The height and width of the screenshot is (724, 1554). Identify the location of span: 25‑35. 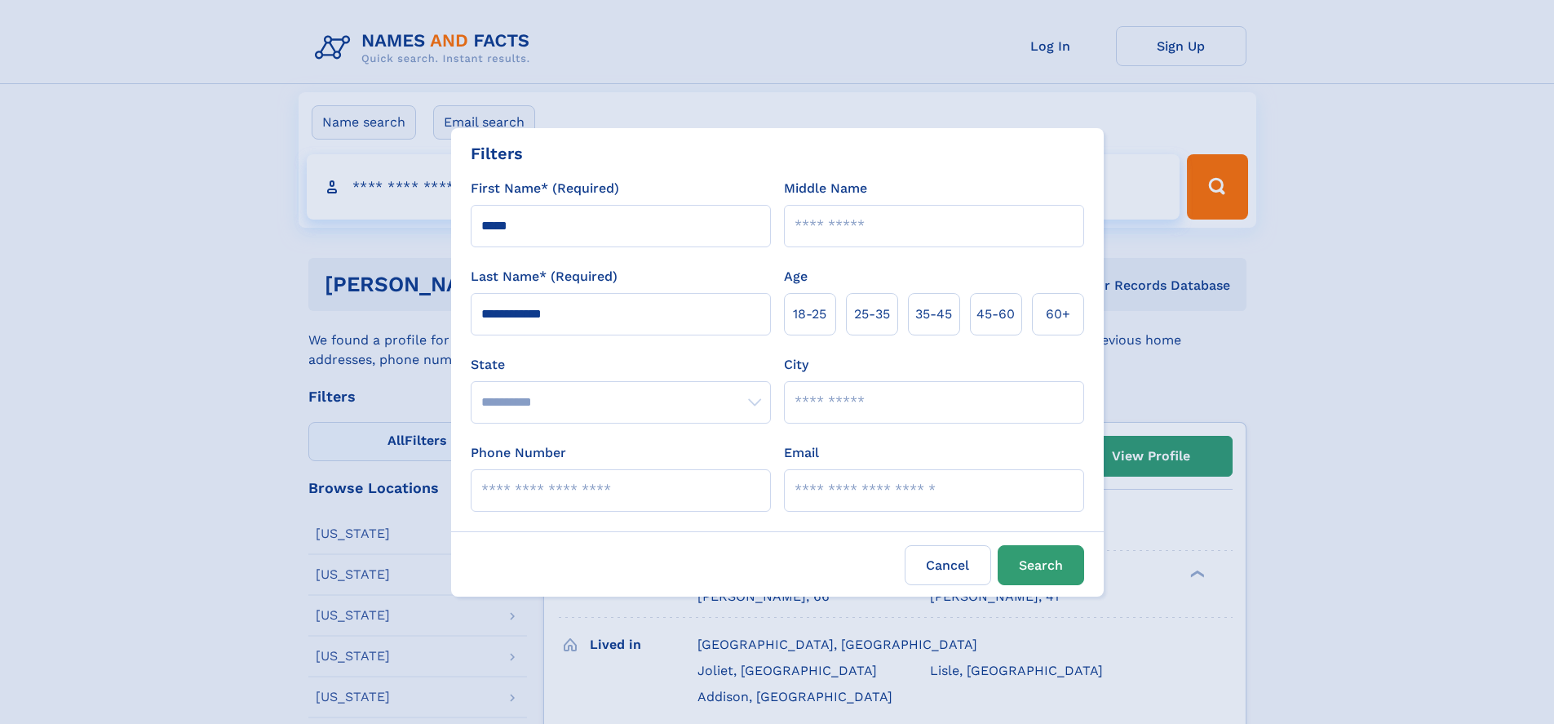
(872, 314).